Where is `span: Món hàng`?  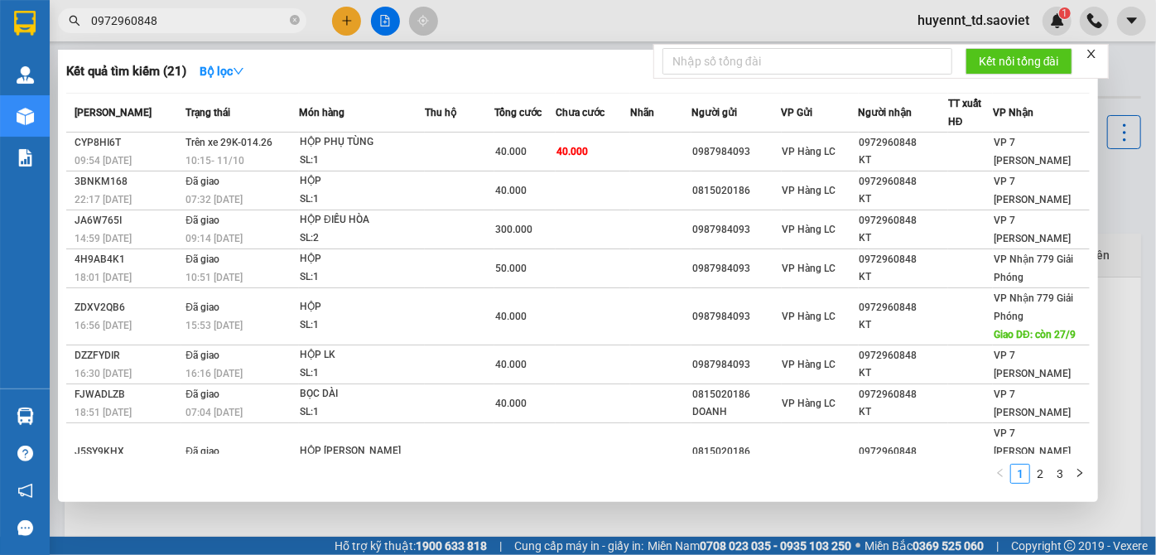
span: Món hàng is located at coordinates (321, 113).